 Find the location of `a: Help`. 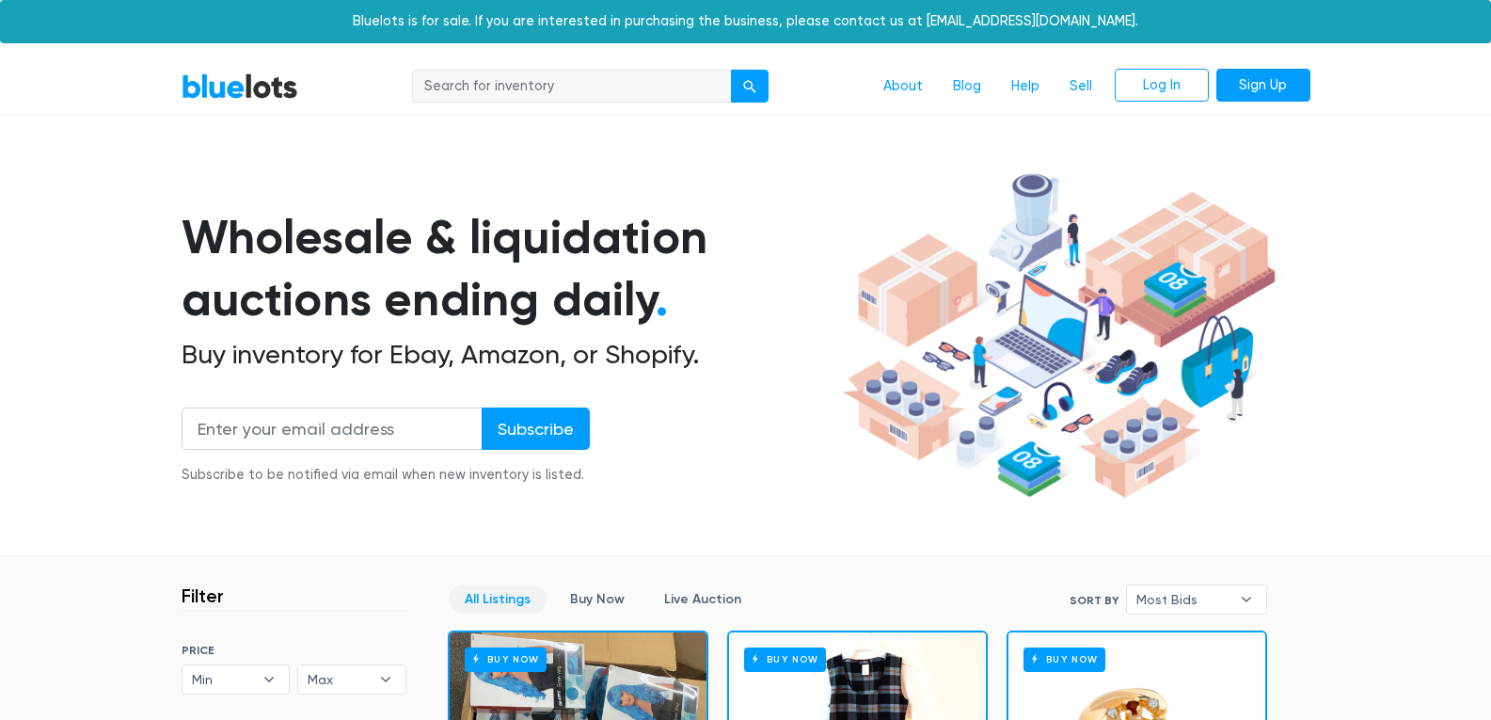

a: Help is located at coordinates (1026, 87).